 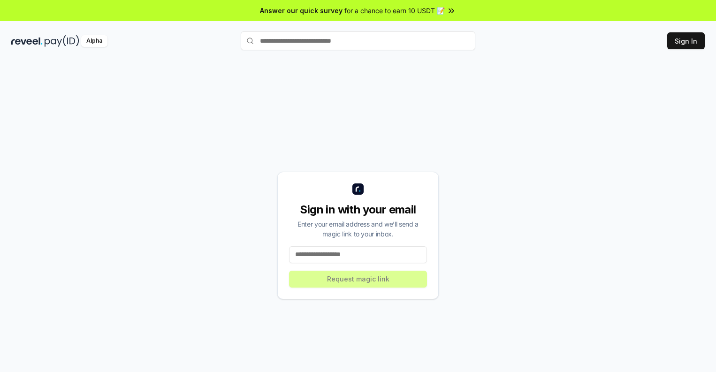 I want to click on img: reveel_dark, so click(x=27, y=41).